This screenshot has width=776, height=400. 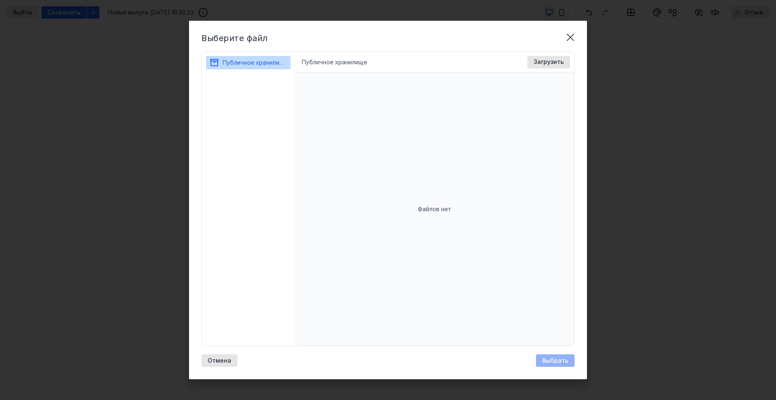 What do you see at coordinates (219, 360) in the screenshot?
I see `span: Отмена` at bounding box center [219, 360].